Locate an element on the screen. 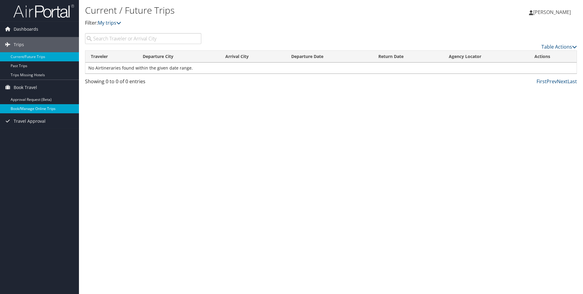 The height and width of the screenshot is (294, 583). th: Departure Date: activate to sort column descending is located at coordinates (329, 56).